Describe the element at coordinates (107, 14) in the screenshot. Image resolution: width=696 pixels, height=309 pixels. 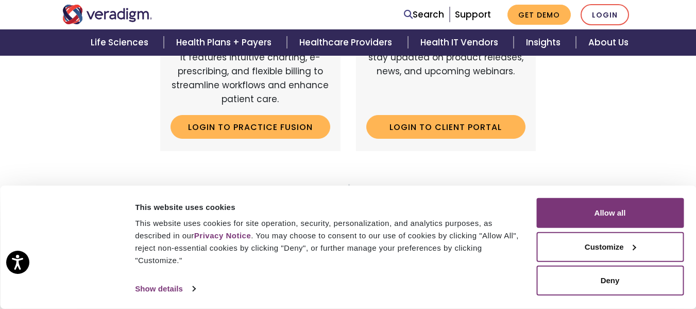
I see `a: Veradigm logo` at that location.